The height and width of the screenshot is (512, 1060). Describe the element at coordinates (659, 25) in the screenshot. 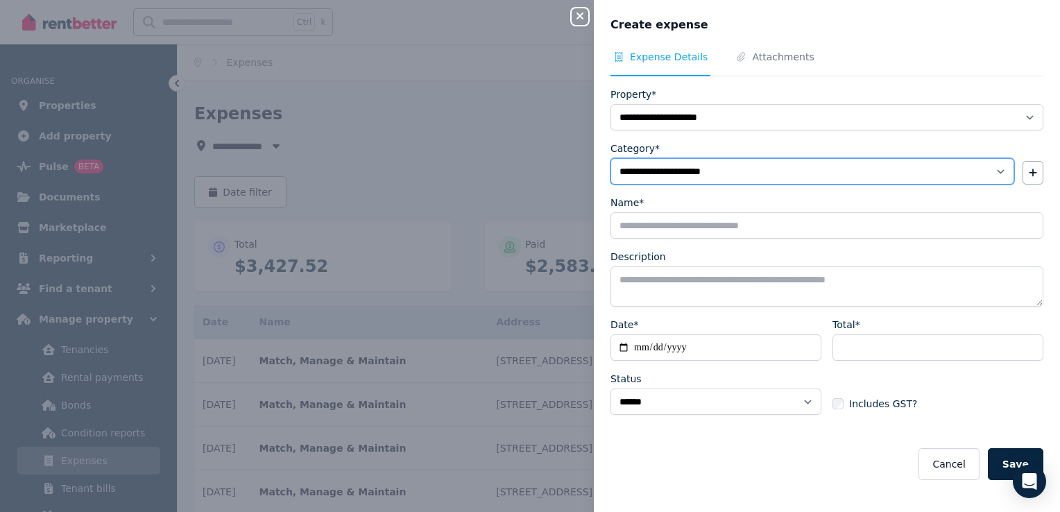

I see `span: Create expense` at that location.